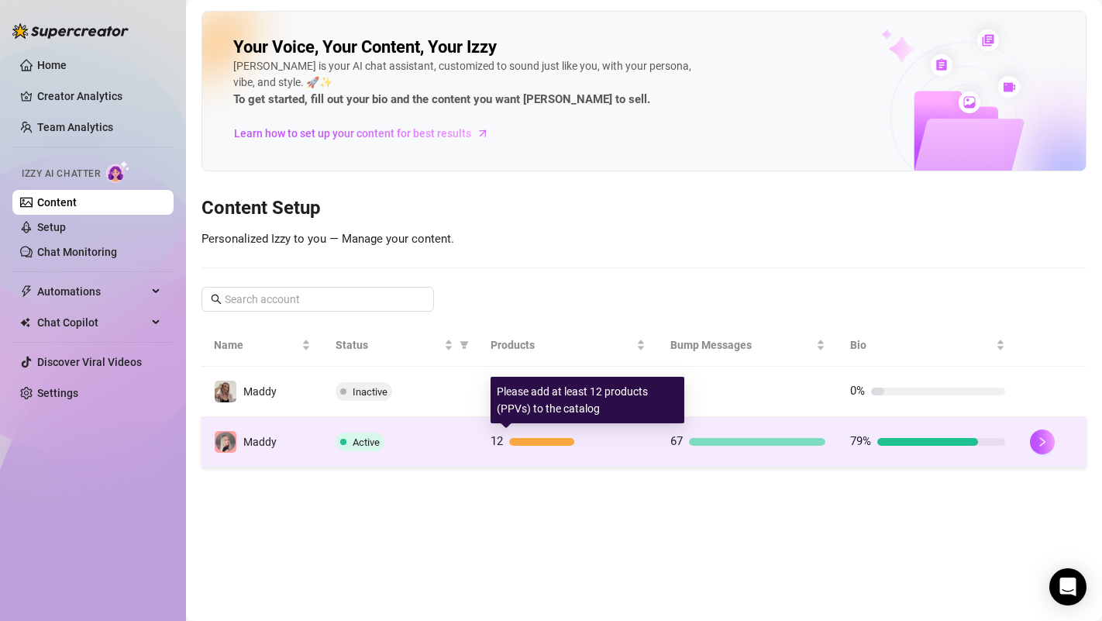  What do you see at coordinates (52, 65) in the screenshot?
I see `a: Home` at bounding box center [52, 65].